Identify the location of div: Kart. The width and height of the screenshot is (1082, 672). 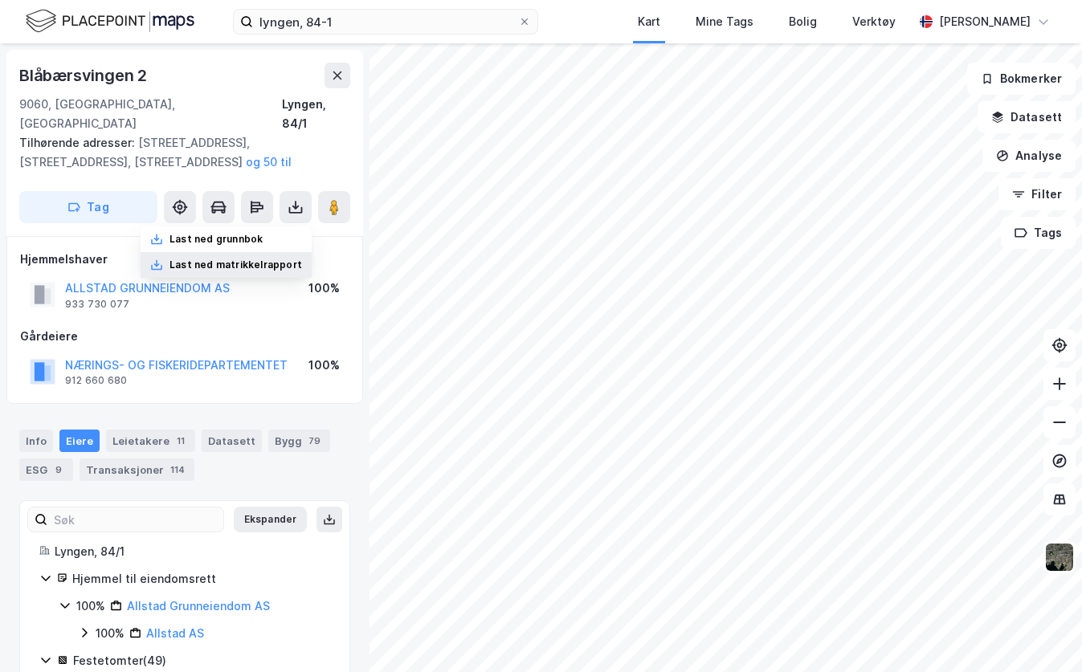
(649, 22).